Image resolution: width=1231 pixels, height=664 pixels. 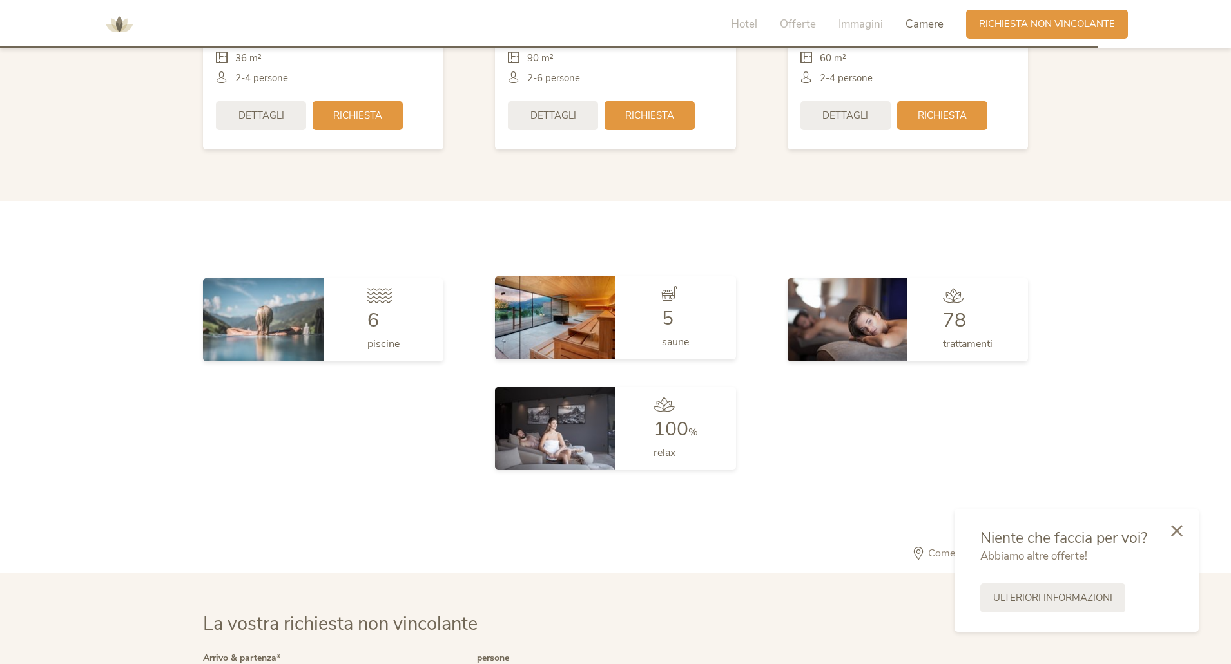 What do you see at coordinates (668, 318) in the screenshot?
I see `span: 5` at bounding box center [668, 318].